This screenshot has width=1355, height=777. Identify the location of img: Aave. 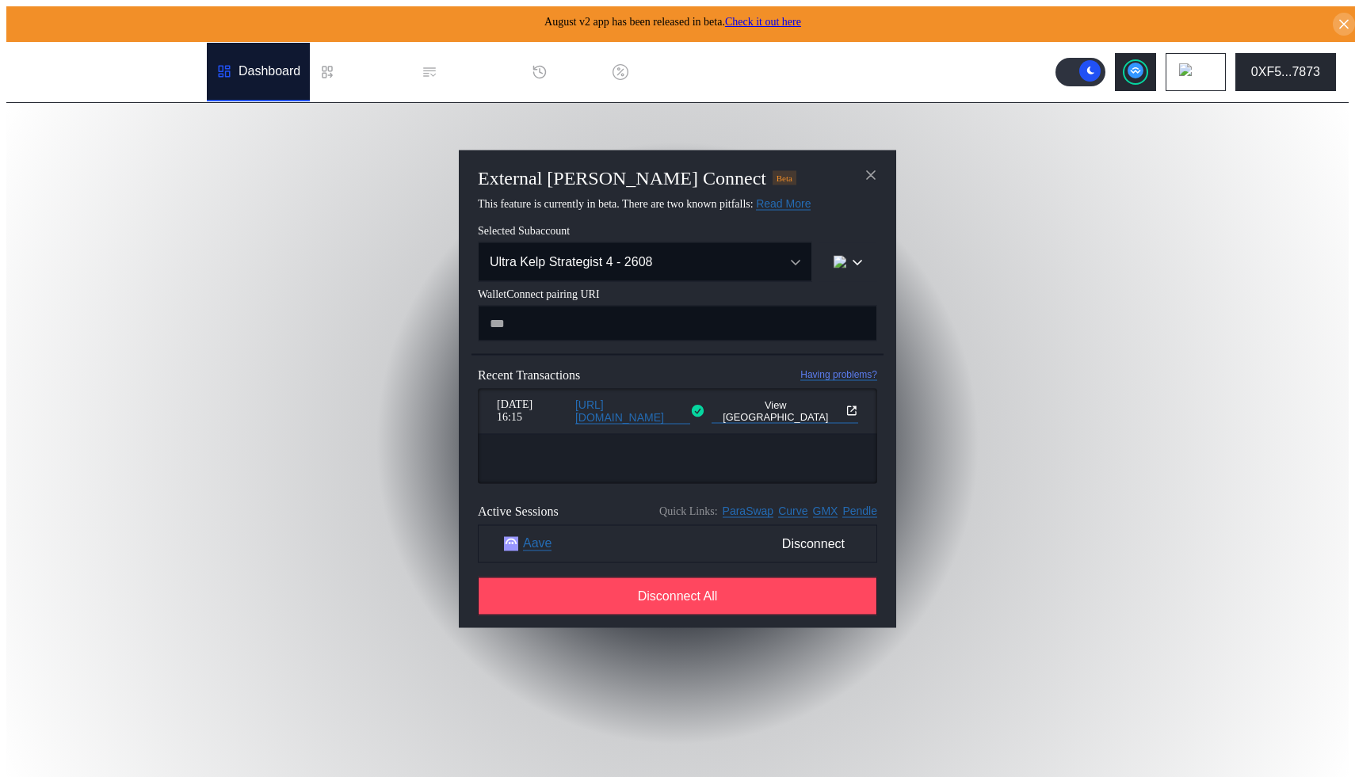
(511, 544).